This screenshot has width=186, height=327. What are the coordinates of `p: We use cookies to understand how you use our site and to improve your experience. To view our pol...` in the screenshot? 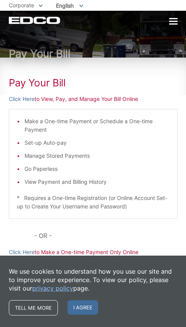 It's located at (93, 280).